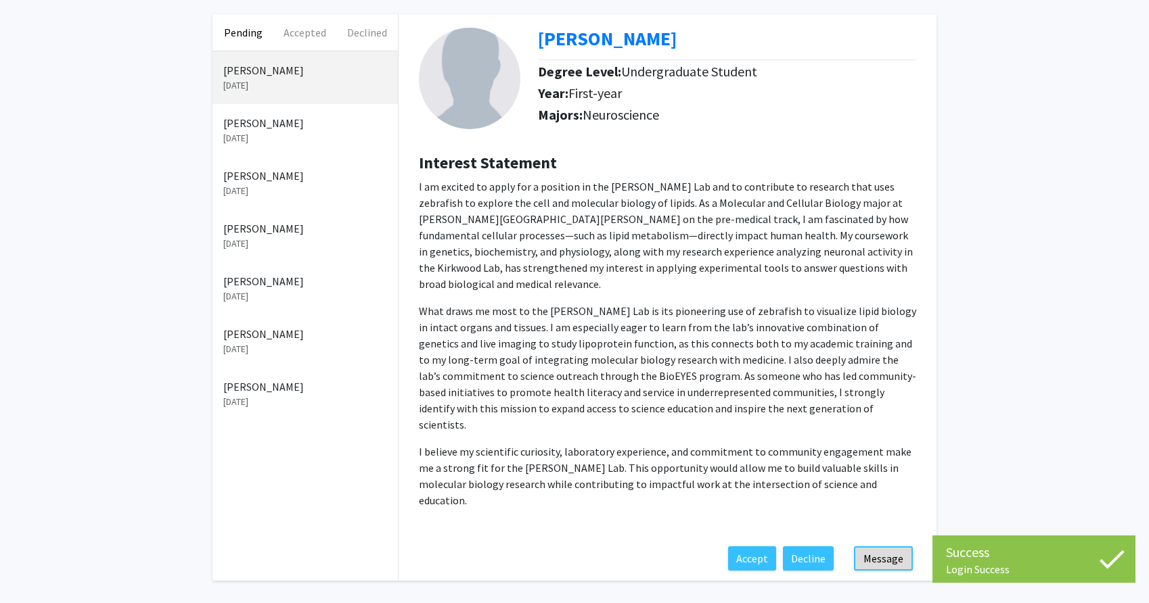 Image resolution: width=1149 pixels, height=603 pixels. What do you see at coordinates (808, 559) in the screenshot?
I see `button: Decline` at bounding box center [808, 559].